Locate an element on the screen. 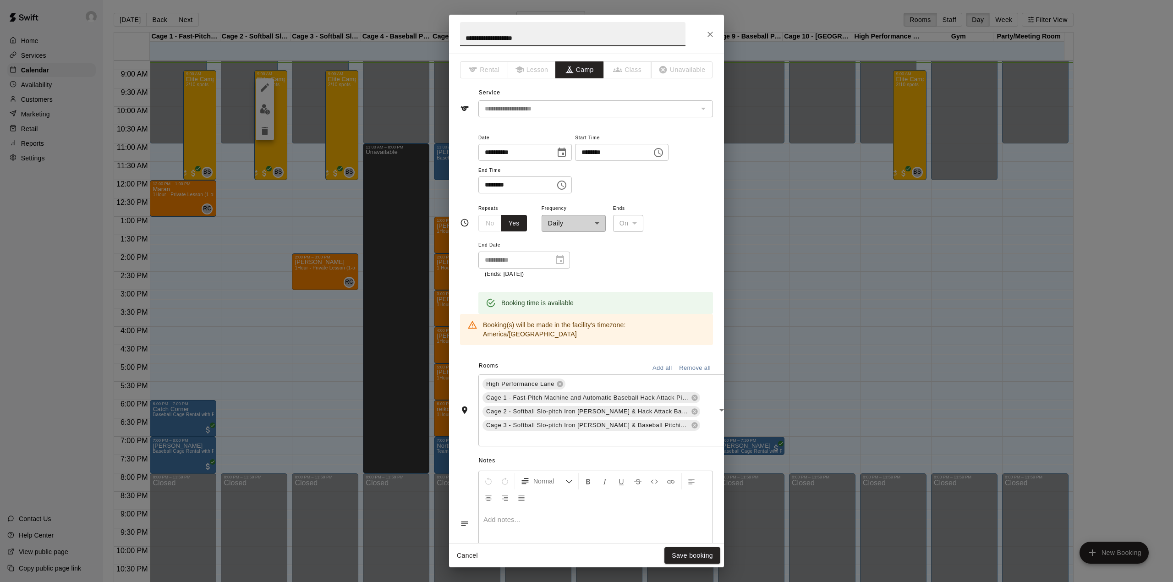  span: Normal is located at coordinates (550, 481).